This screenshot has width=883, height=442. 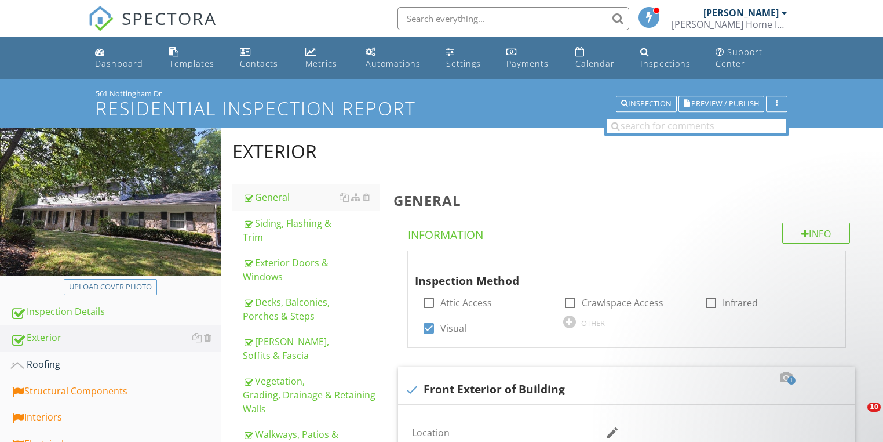 I want to click on div: OTHER, so click(x=593, y=323).